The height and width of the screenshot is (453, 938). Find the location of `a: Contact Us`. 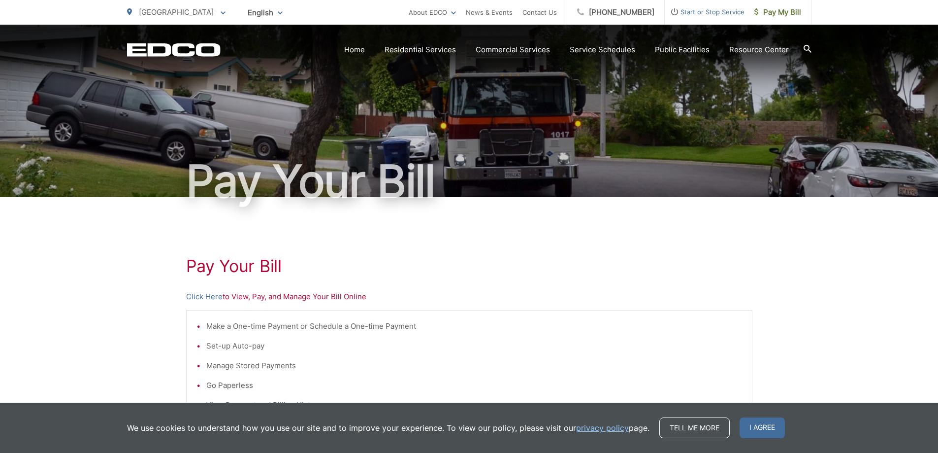

a: Contact Us is located at coordinates (540, 12).